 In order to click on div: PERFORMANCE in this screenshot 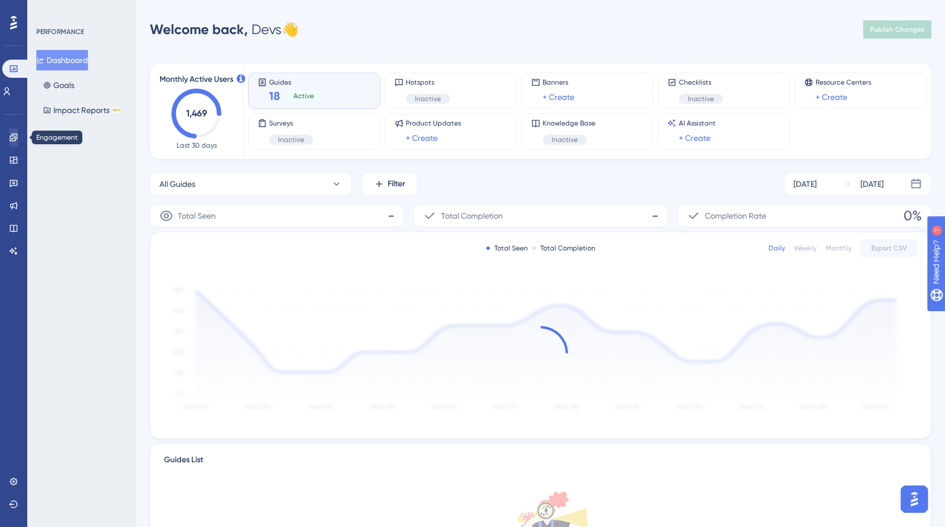, I will do `click(60, 32)`.